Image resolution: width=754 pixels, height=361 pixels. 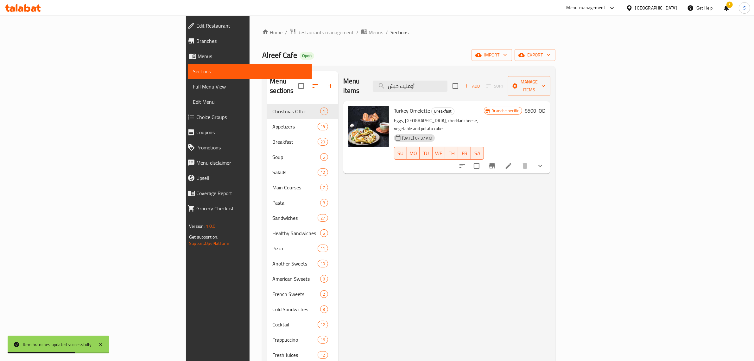 I want to click on span: Select all sections, so click(x=301, y=86).